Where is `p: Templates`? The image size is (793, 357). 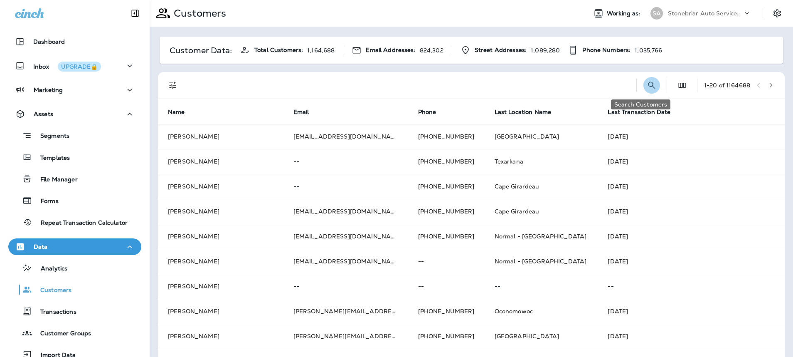 p: Templates is located at coordinates (51, 158).